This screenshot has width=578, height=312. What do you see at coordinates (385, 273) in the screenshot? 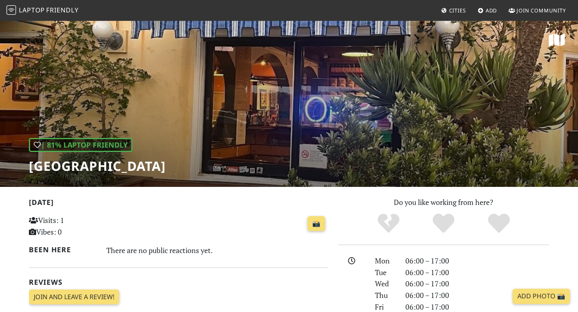
I see `div: Tue` at bounding box center [385, 273].